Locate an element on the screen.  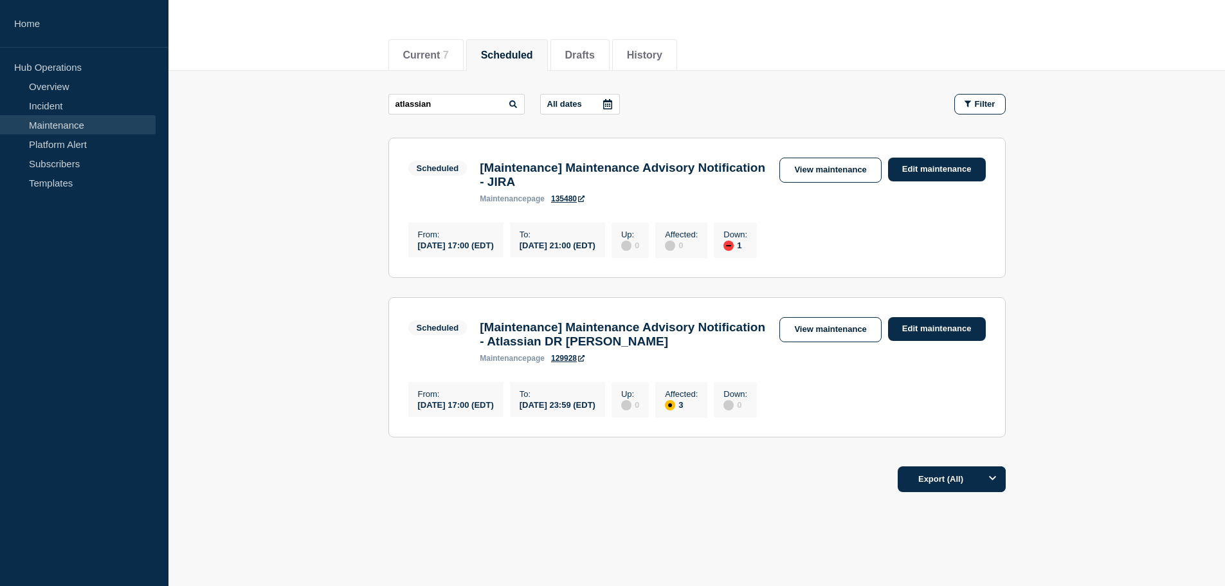
a: 135480 is located at coordinates (568, 199).